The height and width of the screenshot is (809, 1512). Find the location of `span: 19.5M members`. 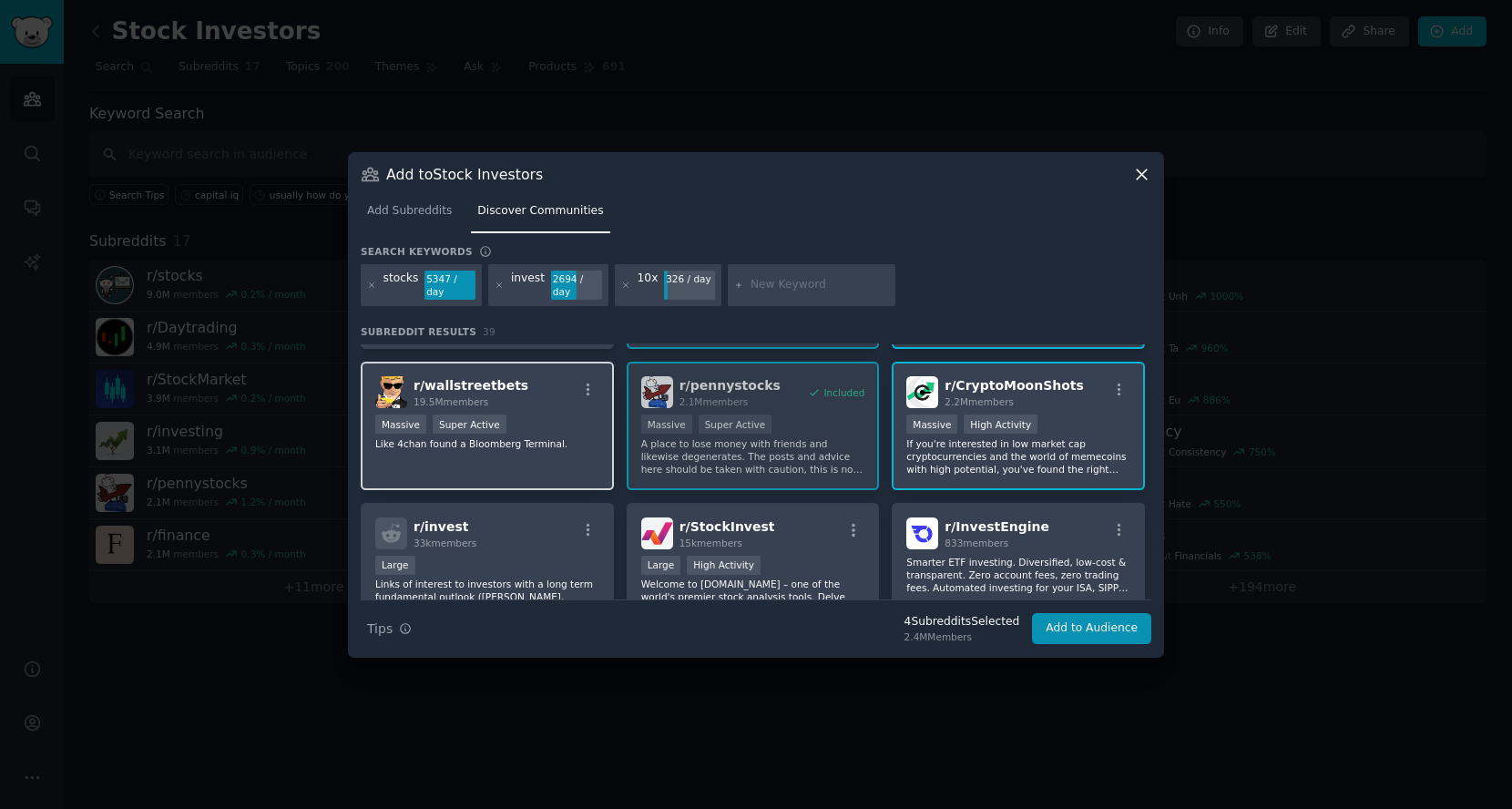

span: 19.5M members is located at coordinates (450, 402).